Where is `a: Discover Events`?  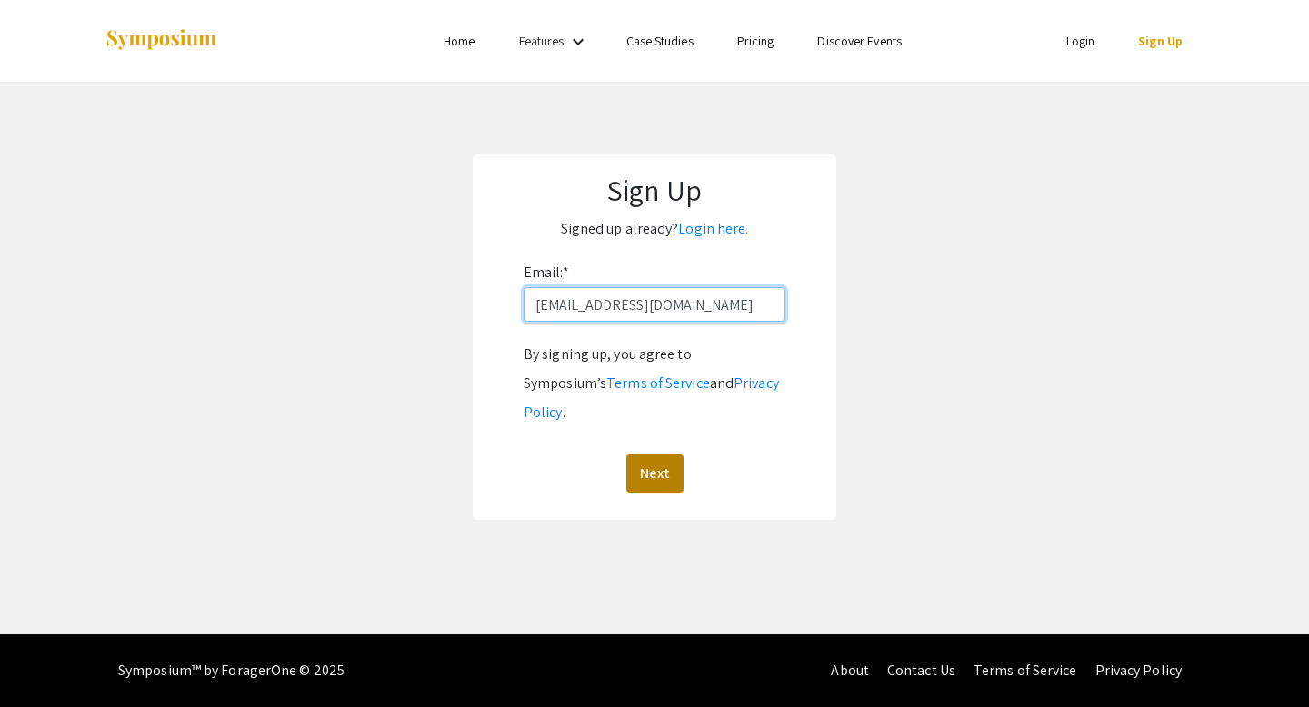
a: Discover Events is located at coordinates (859, 41).